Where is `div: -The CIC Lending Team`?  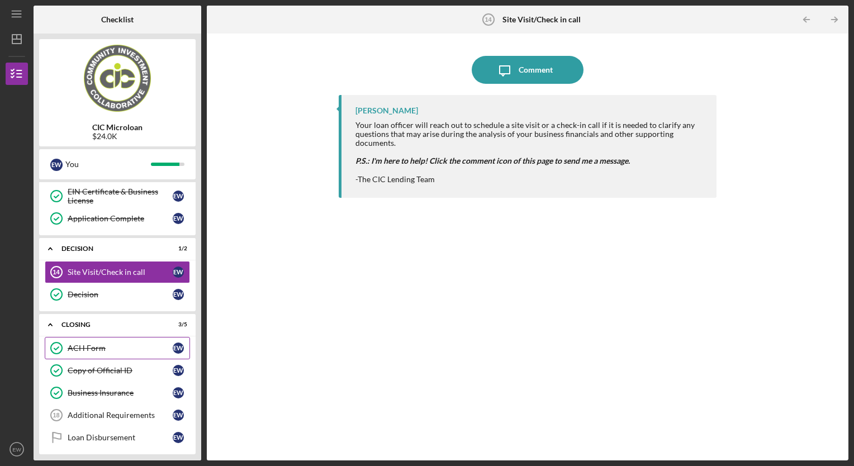
div: -The CIC Lending Team is located at coordinates (530, 179).